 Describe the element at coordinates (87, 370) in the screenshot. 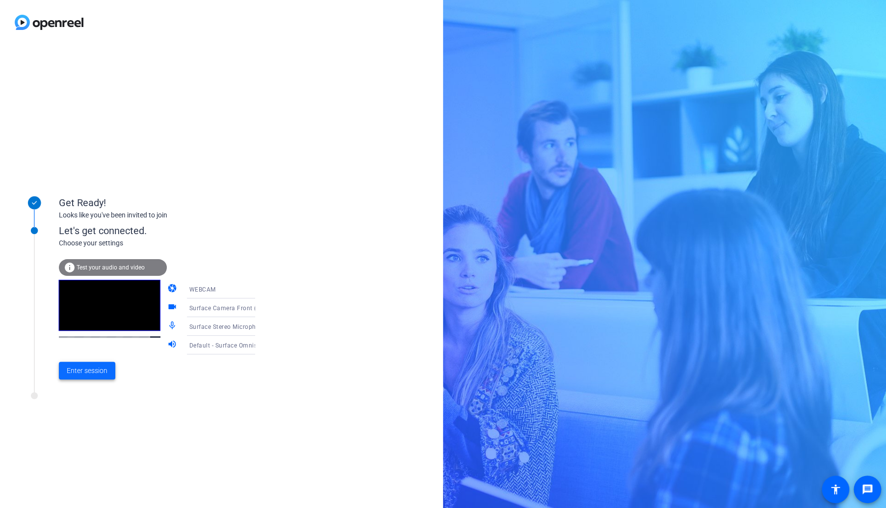

I see `button: Enter session` at that location.